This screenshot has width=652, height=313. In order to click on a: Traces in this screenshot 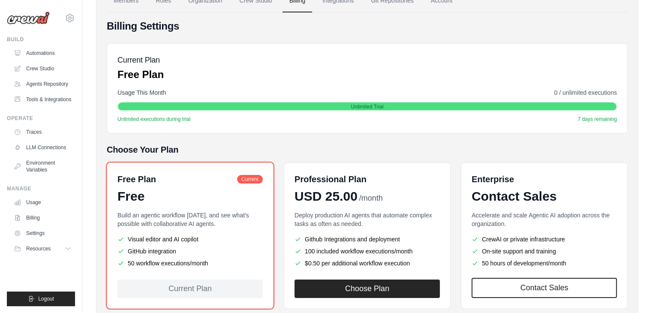, I will do `click(42, 132)`.